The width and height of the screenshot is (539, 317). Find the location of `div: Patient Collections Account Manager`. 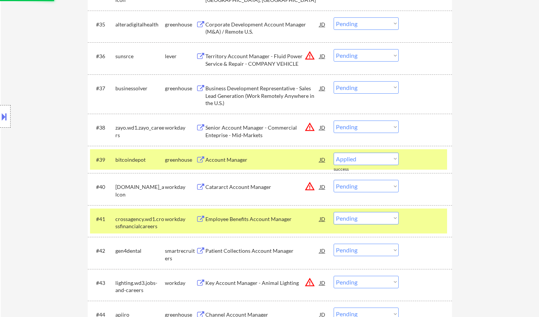

div: Patient Collections Account Manager is located at coordinates (262, 251).